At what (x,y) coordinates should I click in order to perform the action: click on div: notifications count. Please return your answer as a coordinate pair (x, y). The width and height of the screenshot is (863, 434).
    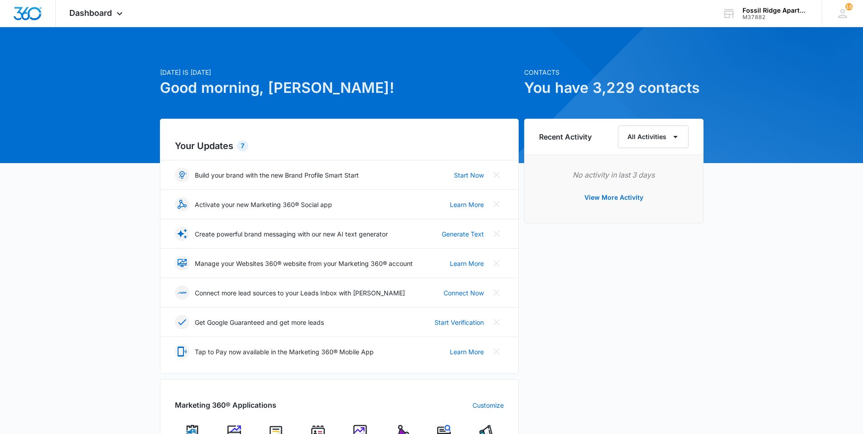
    Looking at the image, I should click on (849, 7).